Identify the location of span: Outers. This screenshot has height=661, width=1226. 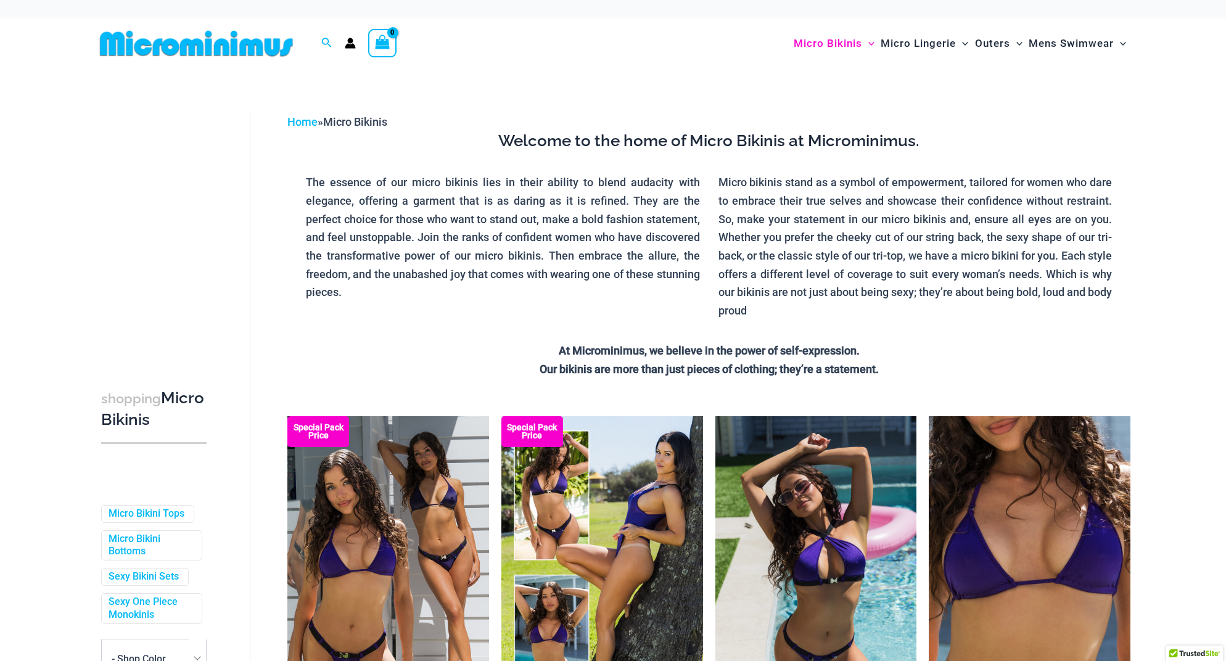
(992, 43).